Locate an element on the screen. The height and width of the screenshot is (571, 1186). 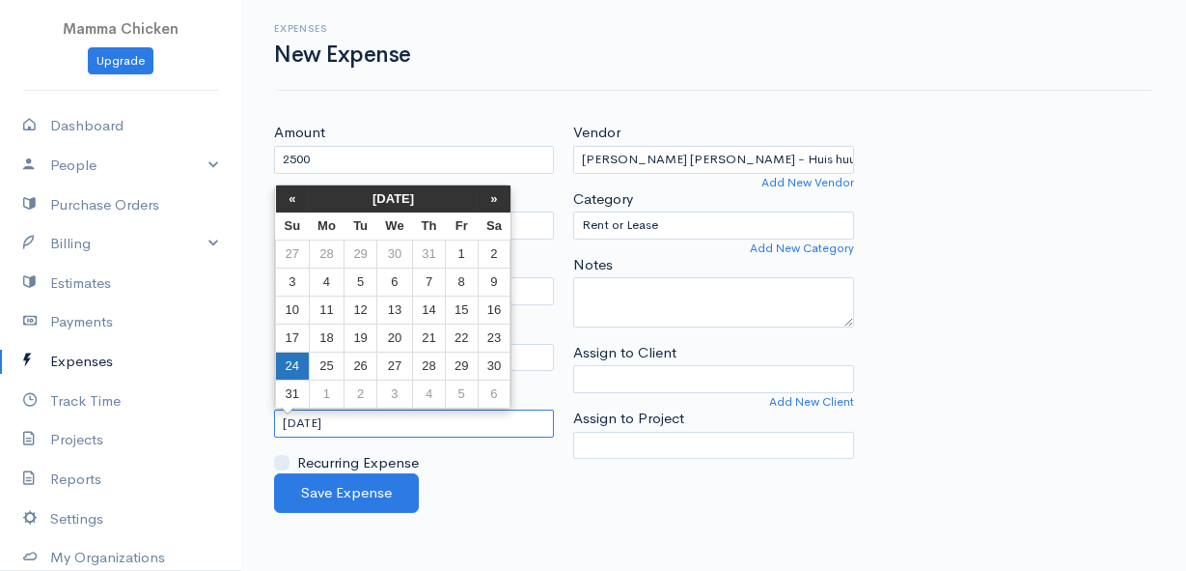
td: 20 is located at coordinates (394, 337).